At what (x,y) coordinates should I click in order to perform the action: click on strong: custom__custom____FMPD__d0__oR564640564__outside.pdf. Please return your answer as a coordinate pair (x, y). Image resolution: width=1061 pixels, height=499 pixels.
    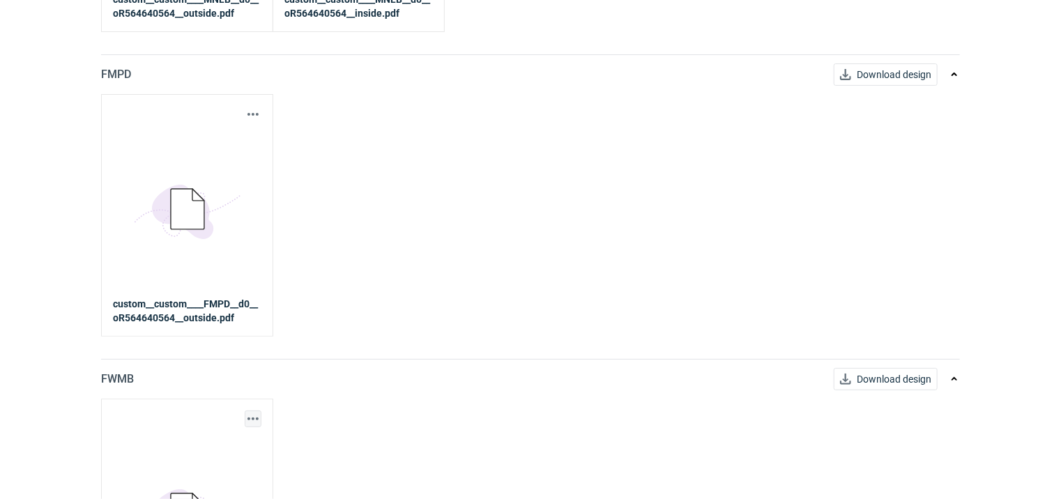
    Looking at the image, I should click on (187, 311).